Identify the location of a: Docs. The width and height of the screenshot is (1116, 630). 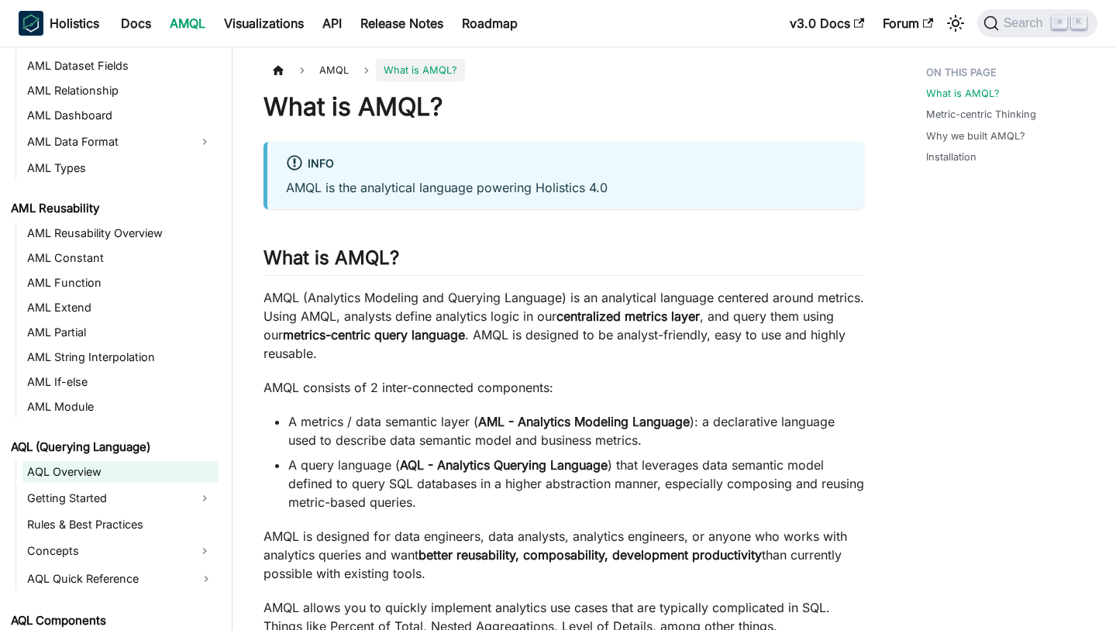
(136, 23).